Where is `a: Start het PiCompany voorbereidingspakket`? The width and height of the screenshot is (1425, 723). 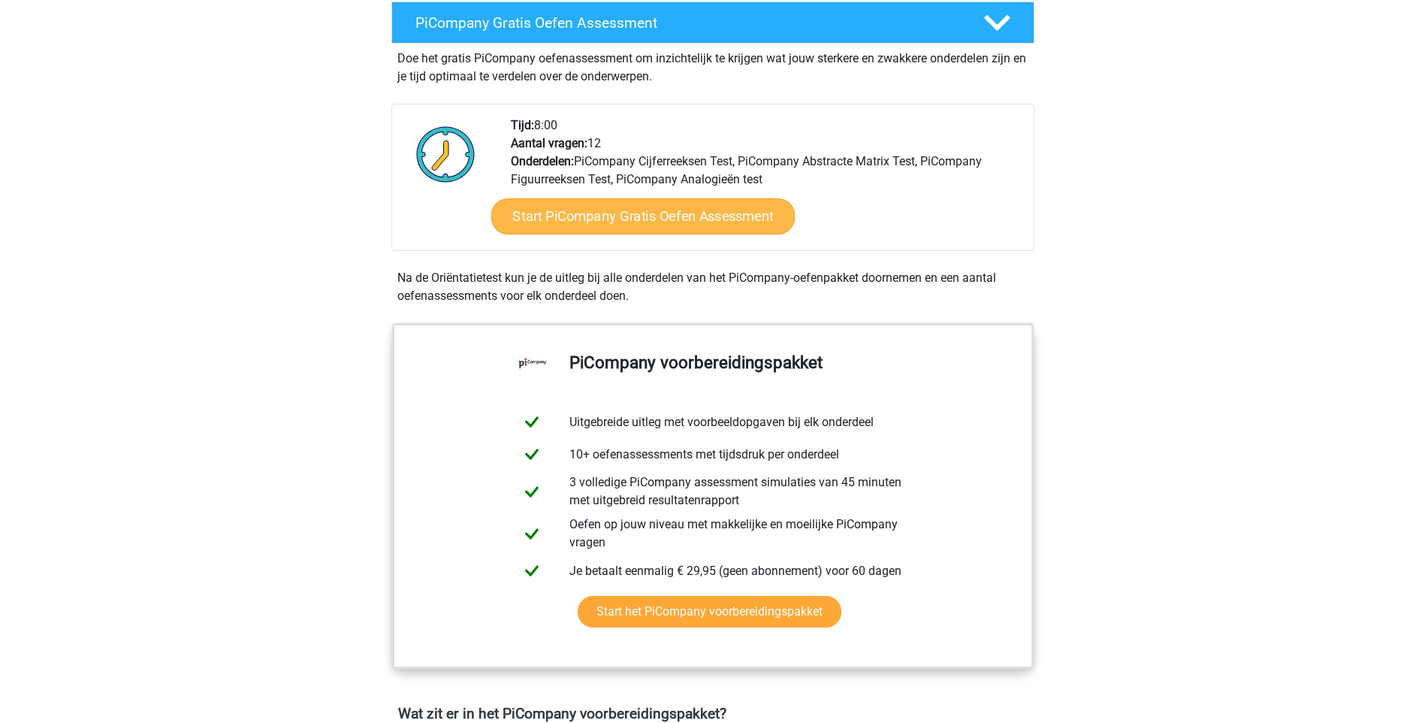
a: Start het PiCompany voorbereidingspakket is located at coordinates (709, 611).